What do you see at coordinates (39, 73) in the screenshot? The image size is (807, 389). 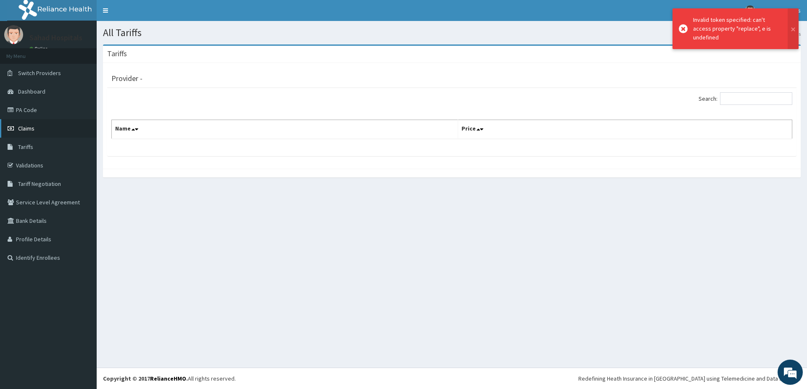 I see `span: Switch Providers` at bounding box center [39, 73].